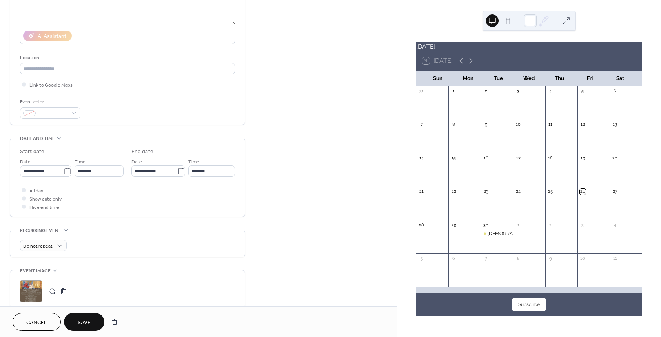 This screenshot has width=661, height=337. I want to click on div: 27, so click(615, 192).